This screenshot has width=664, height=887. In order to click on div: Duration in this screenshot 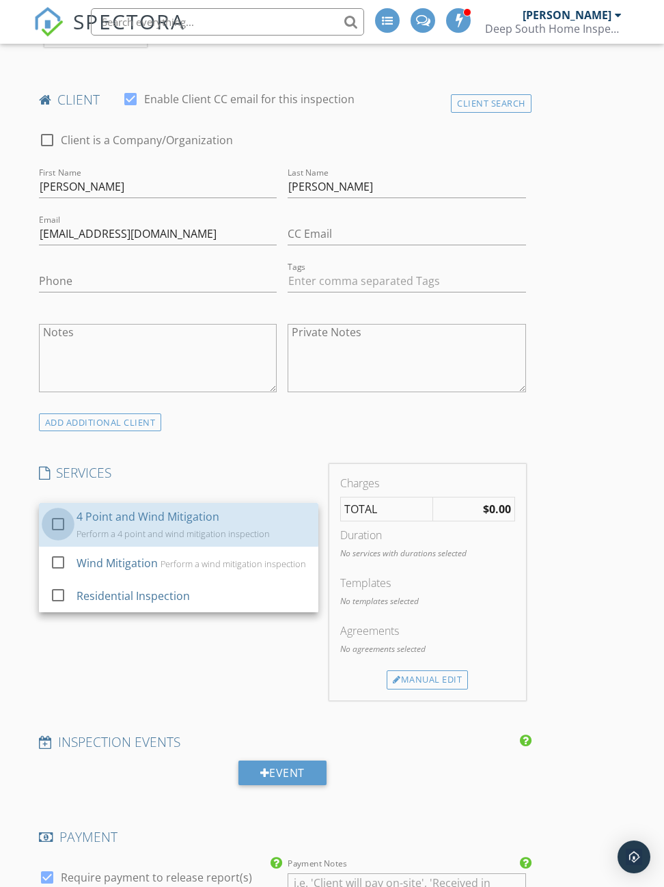, I will do `click(428, 535)`.